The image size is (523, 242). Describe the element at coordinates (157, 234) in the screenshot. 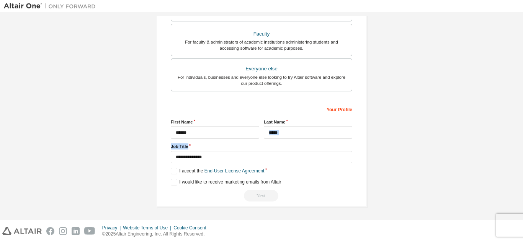

I see `p: © 2025 Altair Engineering, Inc. All Rights Reserved.` at that location.